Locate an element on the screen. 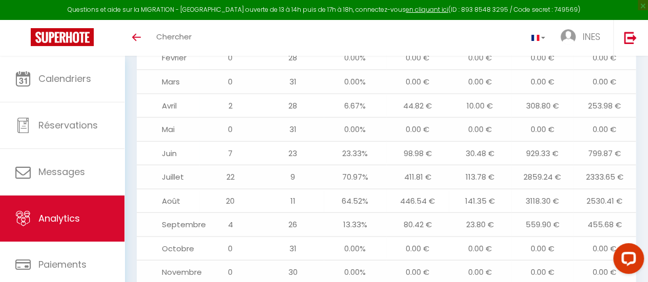 The image size is (648, 282). span: Paiements is located at coordinates (62, 264).